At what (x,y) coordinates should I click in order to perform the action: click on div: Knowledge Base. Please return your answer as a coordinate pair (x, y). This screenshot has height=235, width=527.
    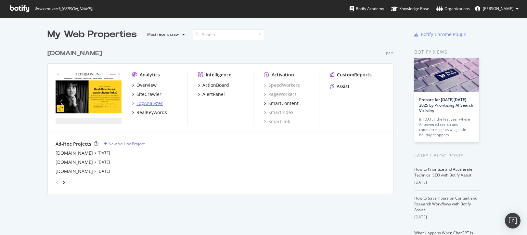
    Looking at the image, I should click on (410, 9).